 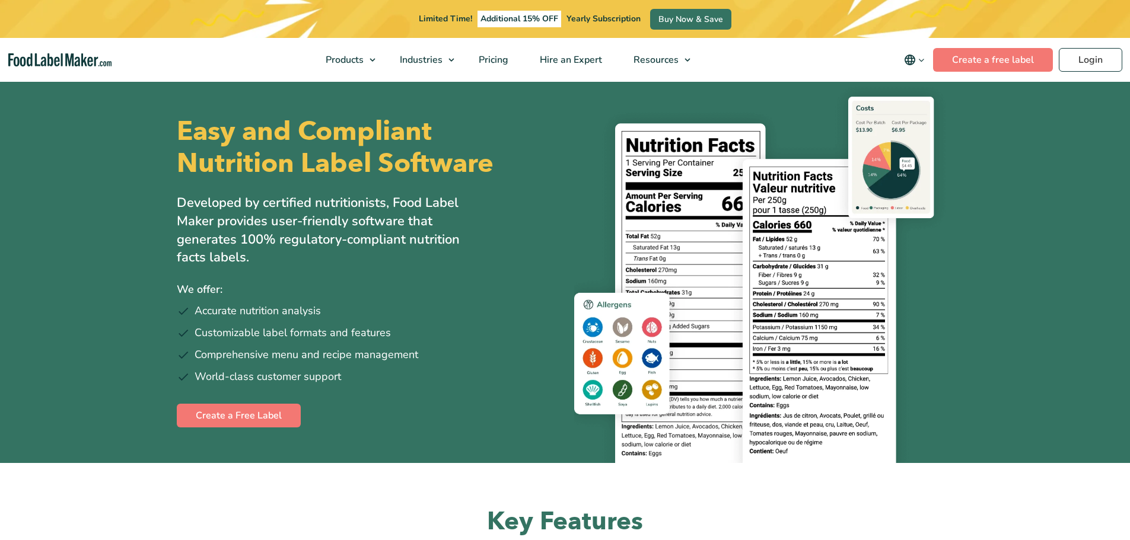 What do you see at coordinates (570, 60) in the screenshot?
I see `a: Hire an Expert` at bounding box center [570, 60].